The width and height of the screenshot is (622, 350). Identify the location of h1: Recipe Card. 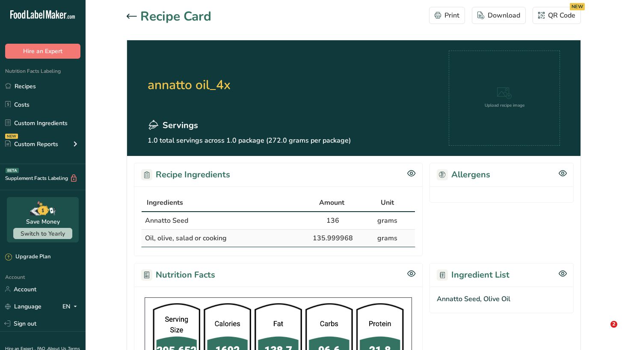
(176, 16).